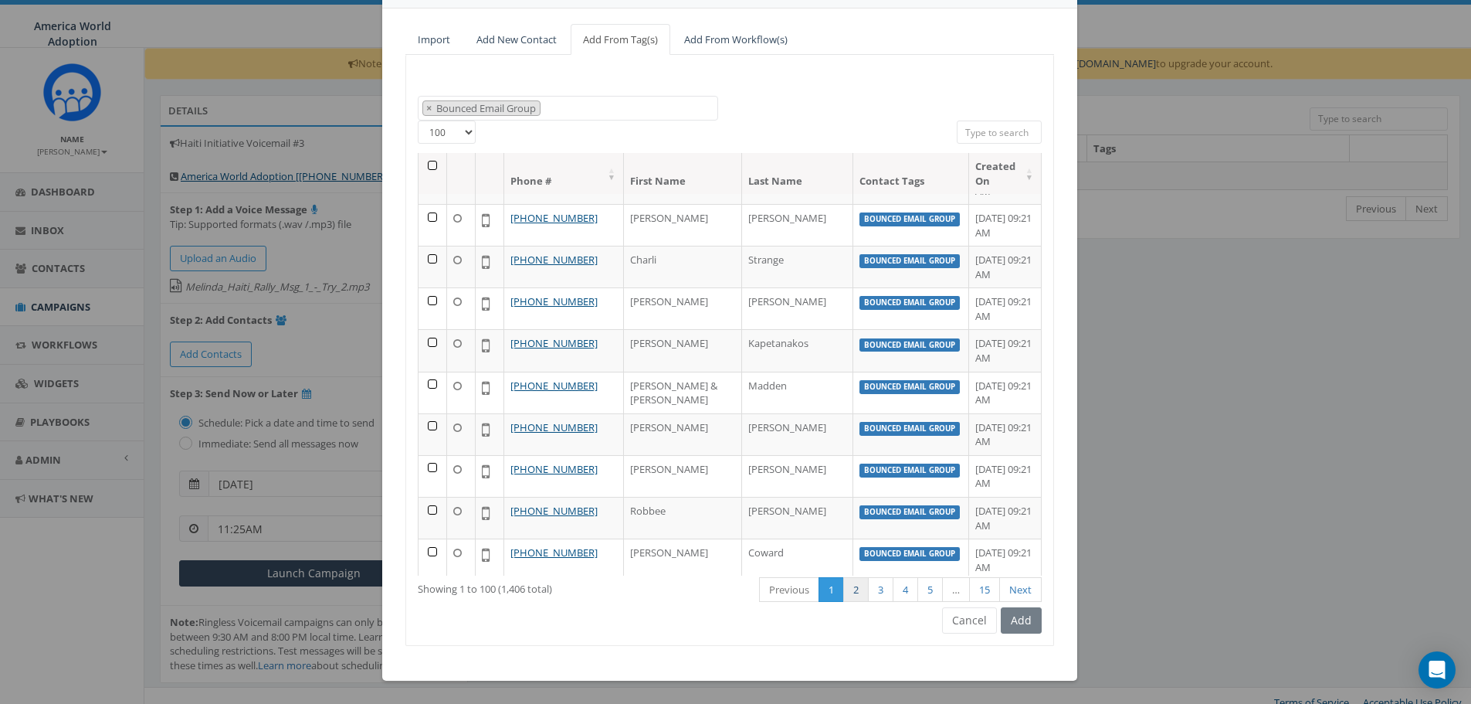 This screenshot has width=1471, height=704. What do you see at coordinates (683, 173) in the screenshot?
I see `th: First Name` at bounding box center [683, 173].